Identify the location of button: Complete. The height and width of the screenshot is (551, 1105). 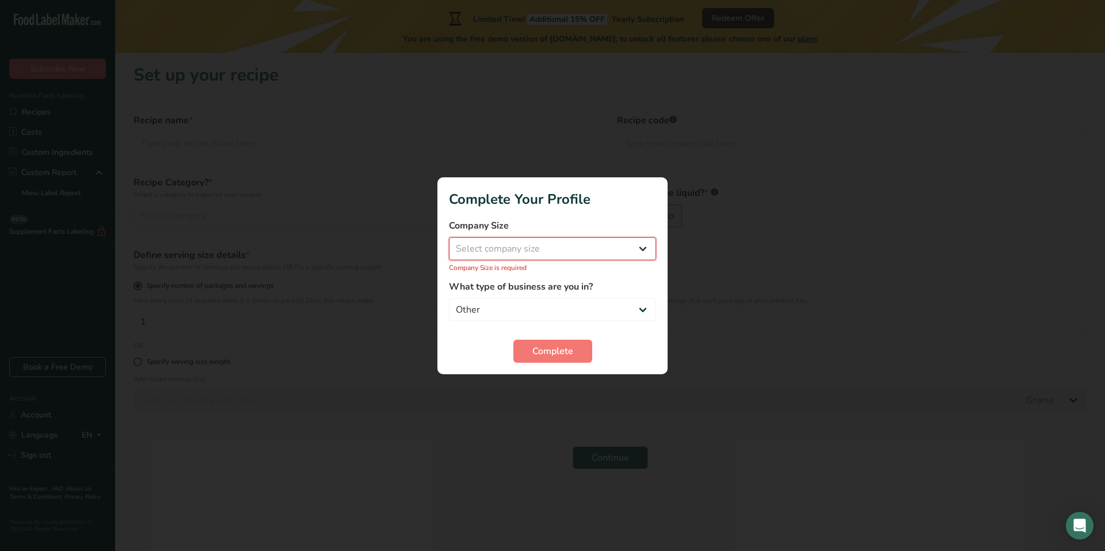
(553, 351).